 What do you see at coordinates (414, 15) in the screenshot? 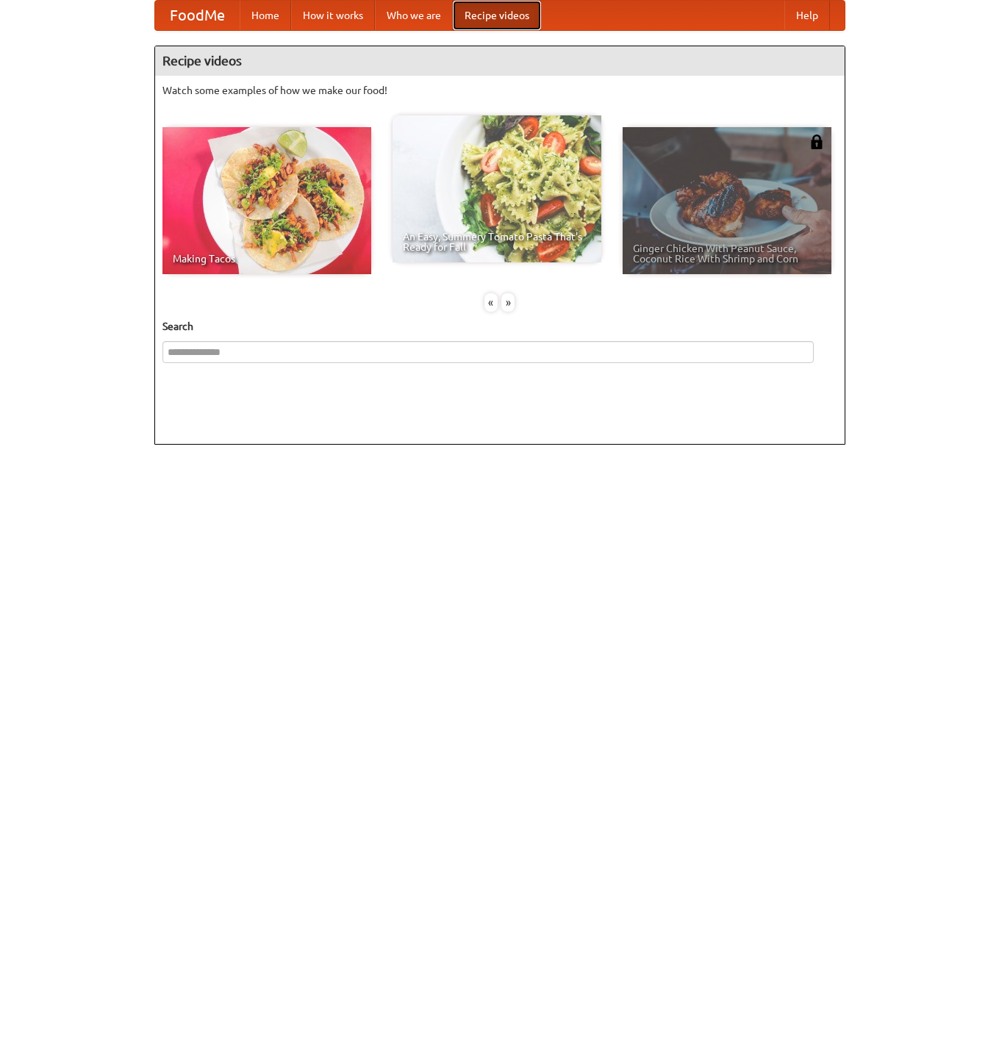
I see `a: Who we are` at bounding box center [414, 15].